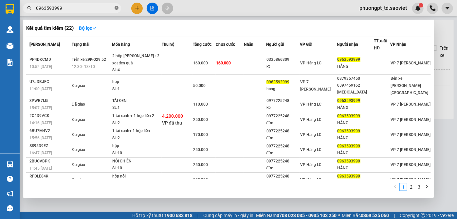 This screenshot has height=219, width=457. I want to click on div: 1 tải xanh + 1 hộp liền 2, so click(137, 116).